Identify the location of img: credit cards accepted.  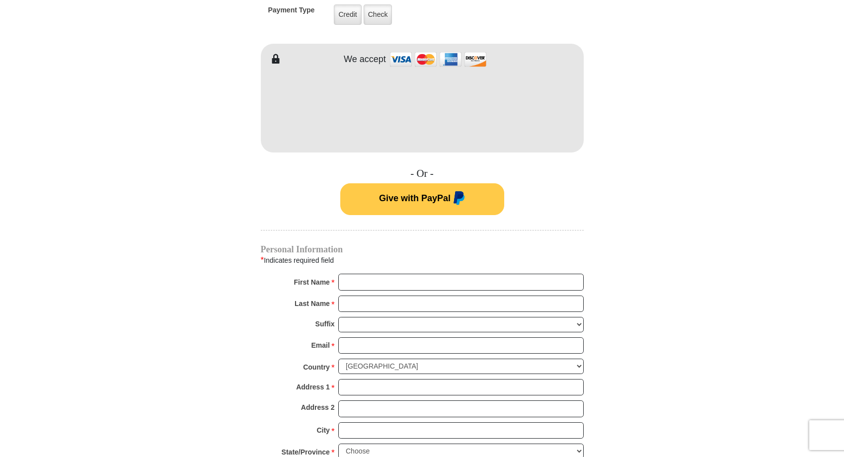
(438, 59).